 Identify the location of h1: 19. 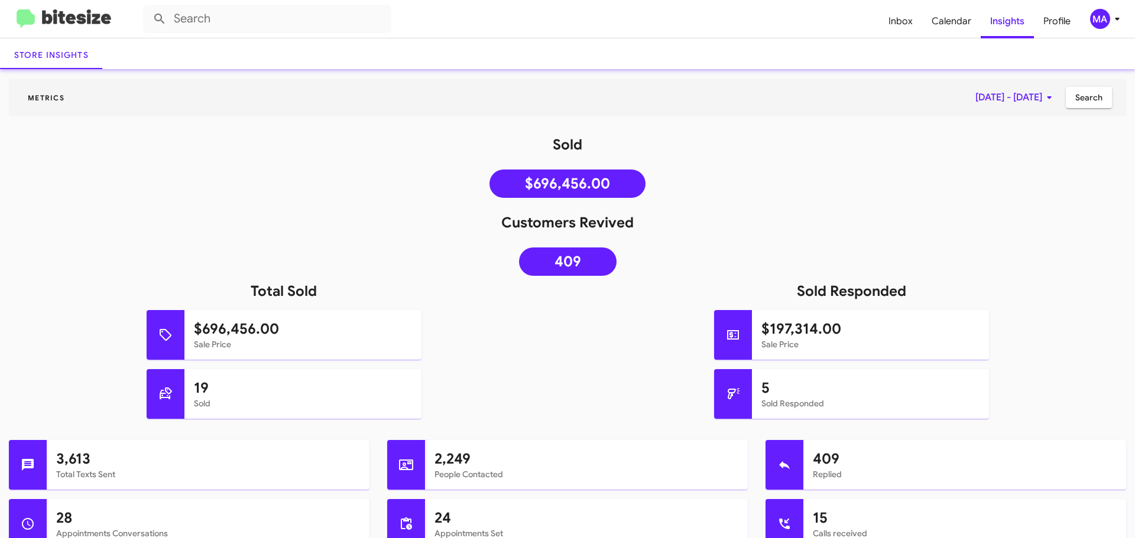
(303, 388).